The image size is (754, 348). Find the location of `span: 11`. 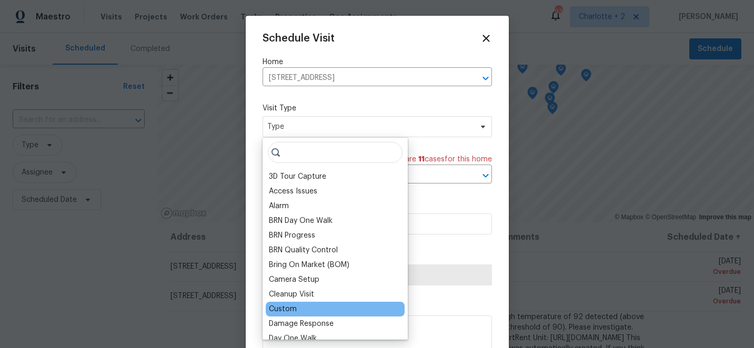

span: 11 is located at coordinates (422, 159).